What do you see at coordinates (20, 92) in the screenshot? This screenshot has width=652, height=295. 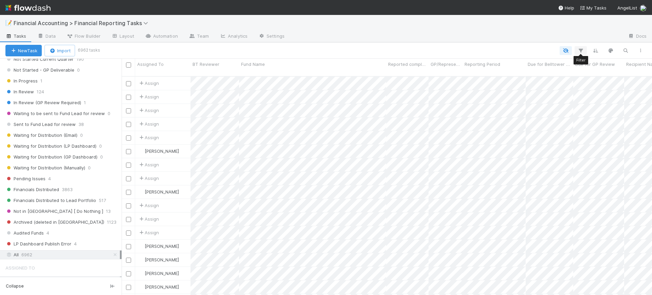 I see `span: In Review` at bounding box center [20, 92].